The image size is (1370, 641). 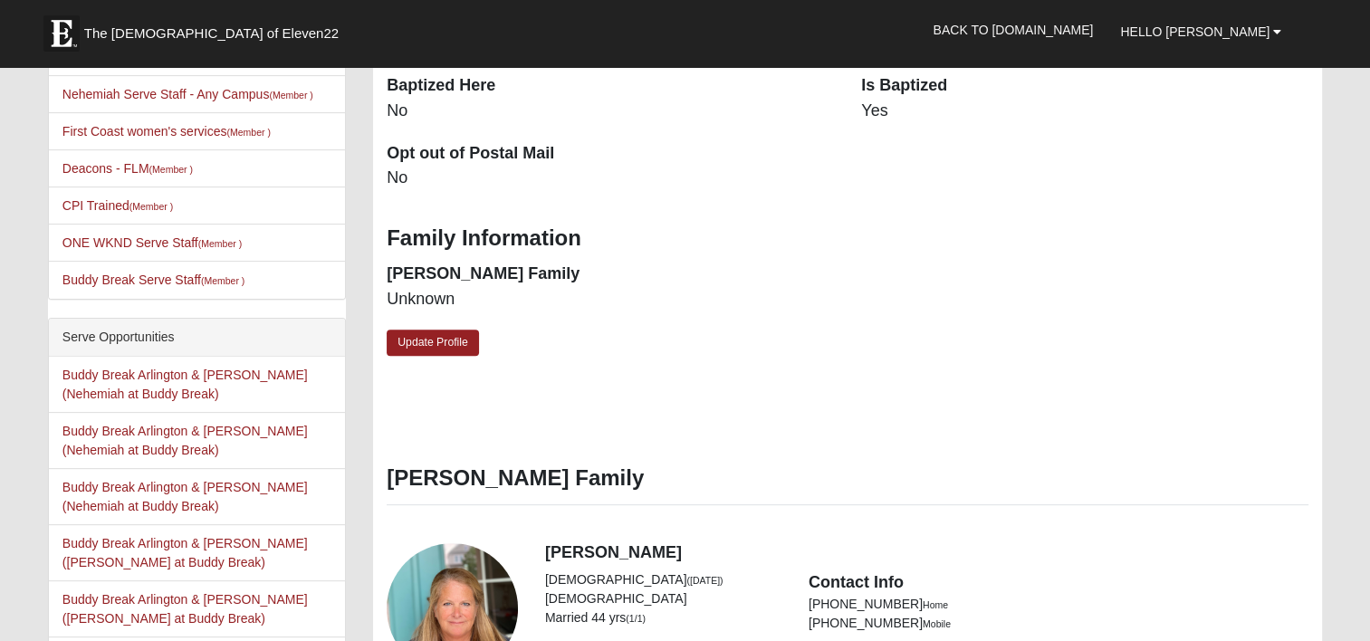 What do you see at coordinates (663, 618) in the screenshot?
I see `li: Married 44 yrs` at bounding box center [663, 618].